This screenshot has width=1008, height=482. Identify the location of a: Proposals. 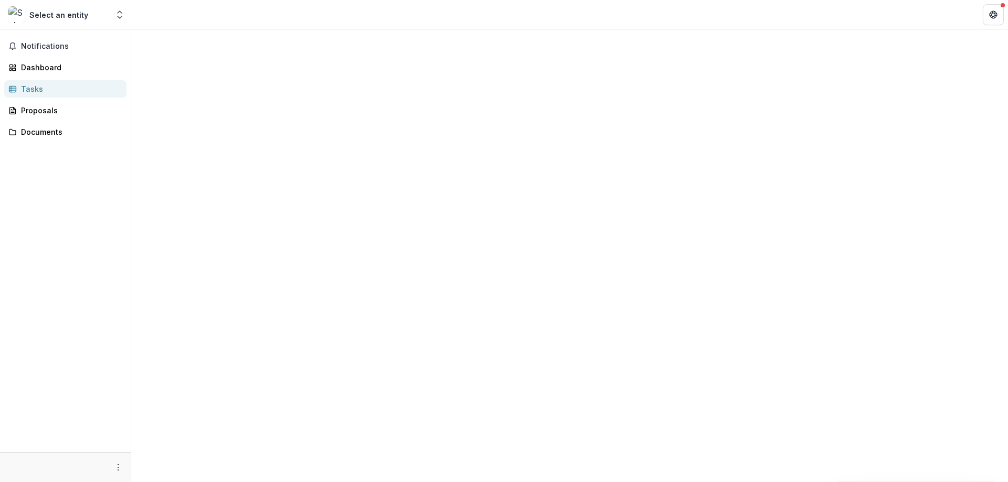
(65, 110).